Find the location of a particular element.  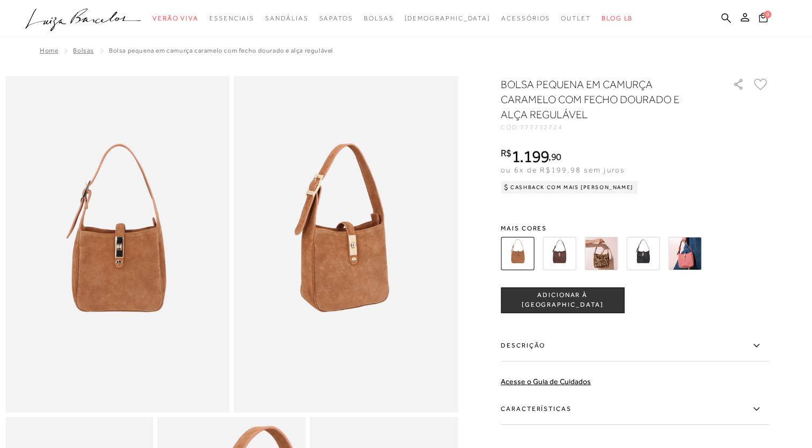

span: Essenciais is located at coordinates (232, 18).